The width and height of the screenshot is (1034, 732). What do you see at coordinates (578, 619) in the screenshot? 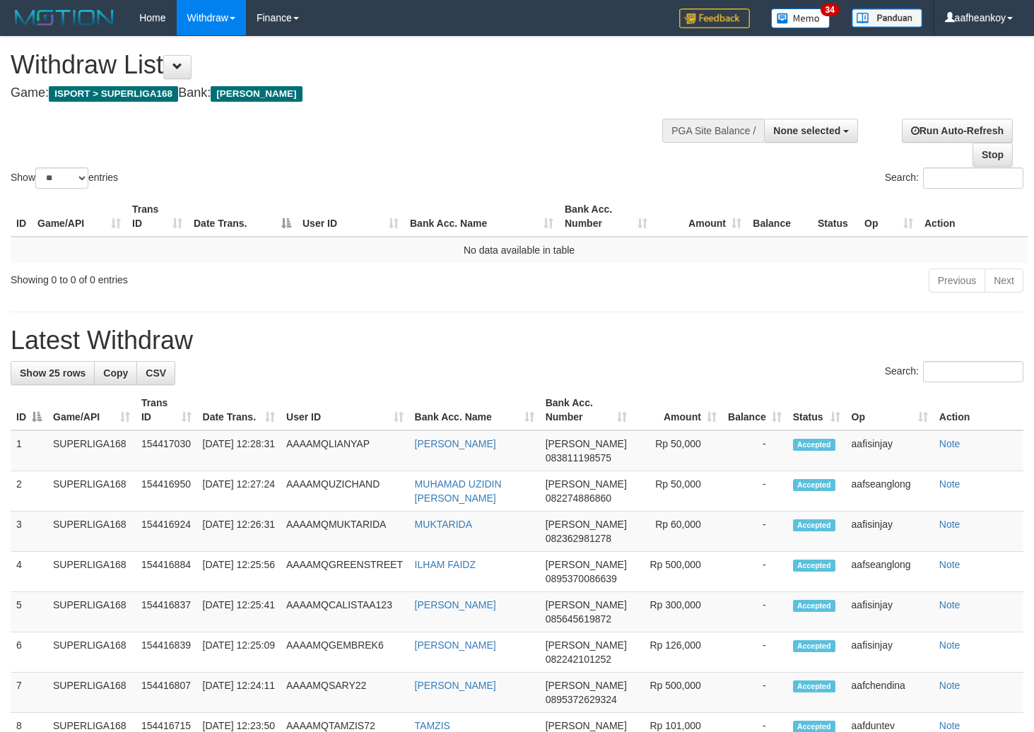
I see `span: Copy 085645619872 to clipboard` at bounding box center [578, 619].